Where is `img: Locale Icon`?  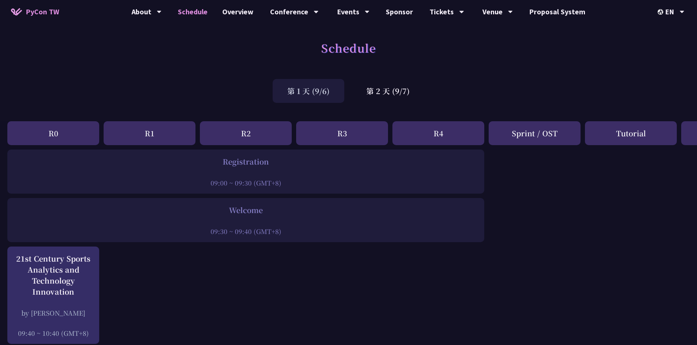 img: Locale Icon is located at coordinates (661, 12).